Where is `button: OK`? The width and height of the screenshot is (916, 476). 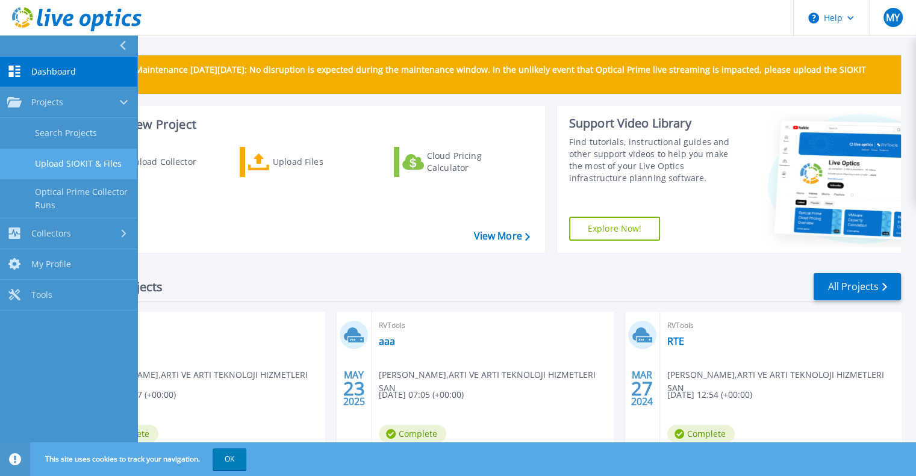
button: OK is located at coordinates (229, 459).